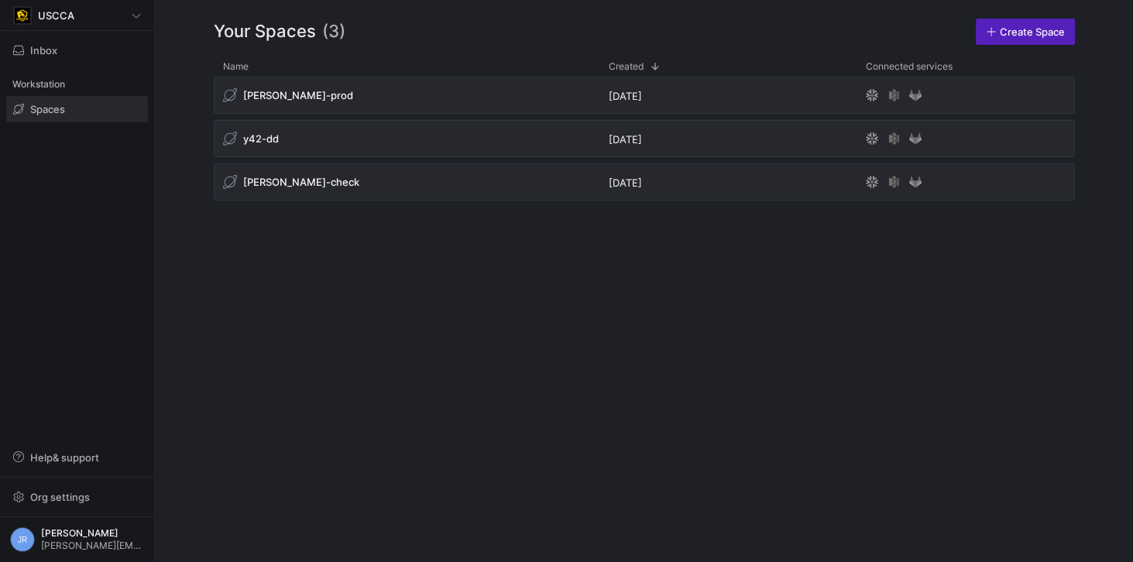 The width and height of the screenshot is (1133, 562). I want to click on img: https://storage.googleapis.com/y42-prod-data-exchange/images/uAsz27BndGEK0hZWDFeOjoxA7jCwgK9jE472..., so click(22, 15).